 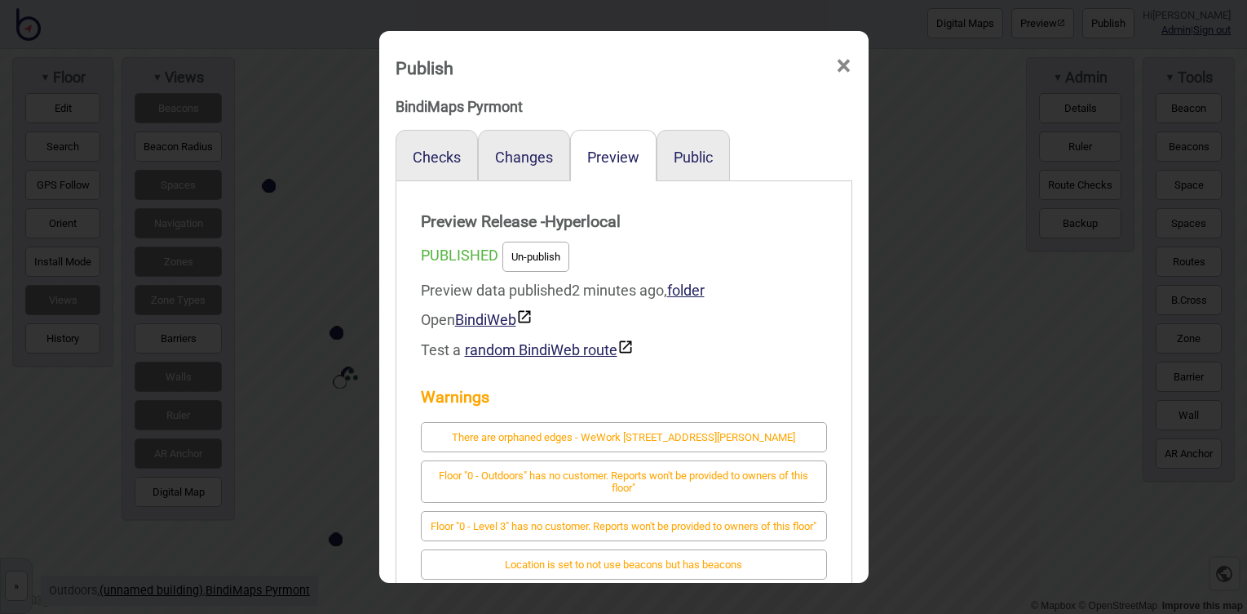 What do you see at coordinates (686, 290) in the screenshot?
I see `a: folder` at bounding box center [686, 290].